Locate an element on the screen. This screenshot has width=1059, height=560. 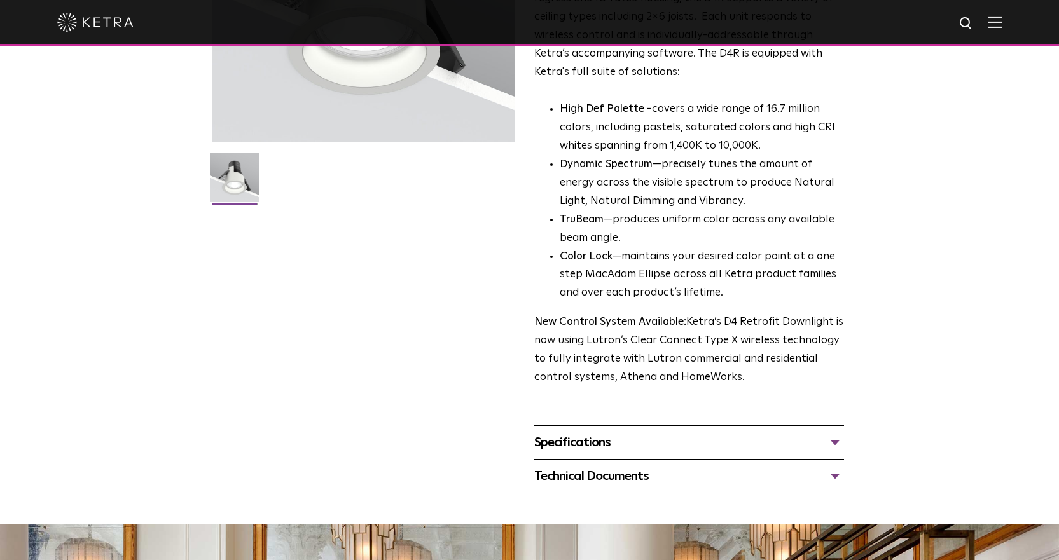
li: —produces uniform color across any available beam angle. is located at coordinates (701, 230).